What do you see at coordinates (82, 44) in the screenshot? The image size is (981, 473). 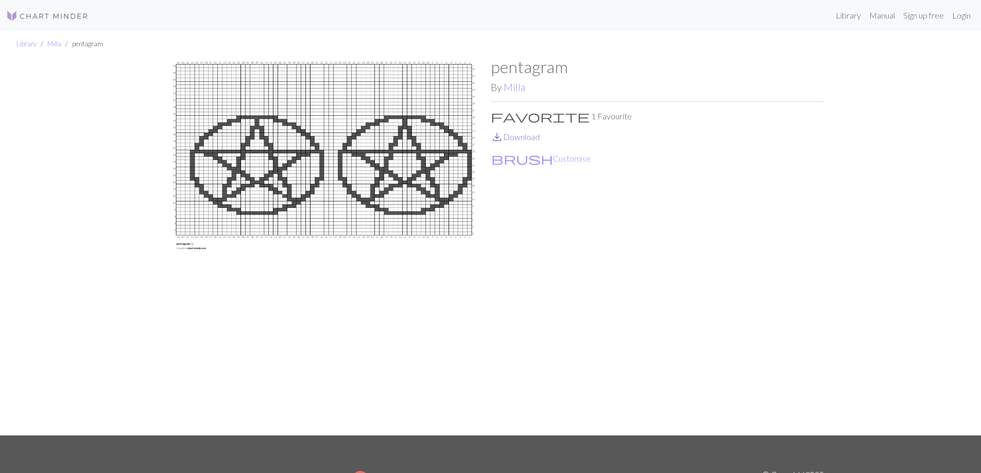 I see `li: pentagram` at bounding box center [82, 44].